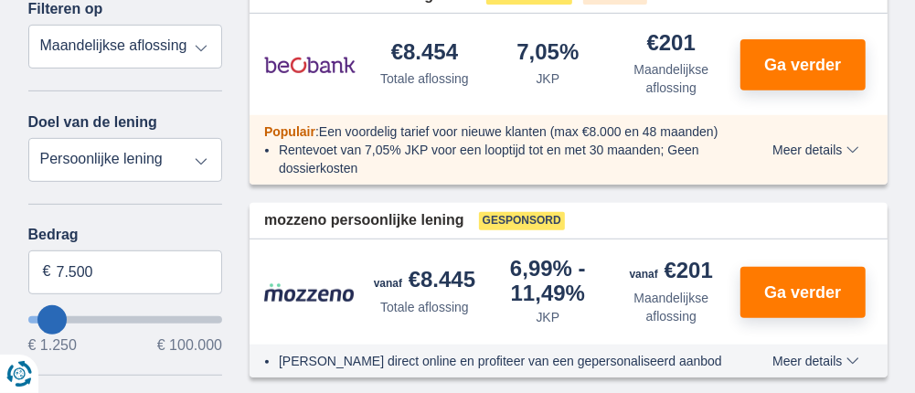  Describe the element at coordinates (125, 320) in the screenshot. I see `input: wantToBorrow` at that location.